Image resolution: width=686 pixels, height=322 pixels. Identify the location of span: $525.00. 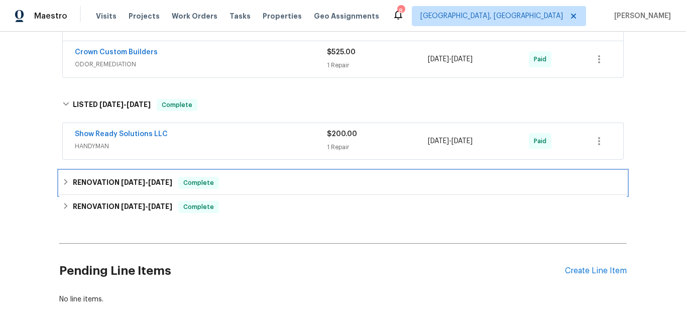
(341, 52).